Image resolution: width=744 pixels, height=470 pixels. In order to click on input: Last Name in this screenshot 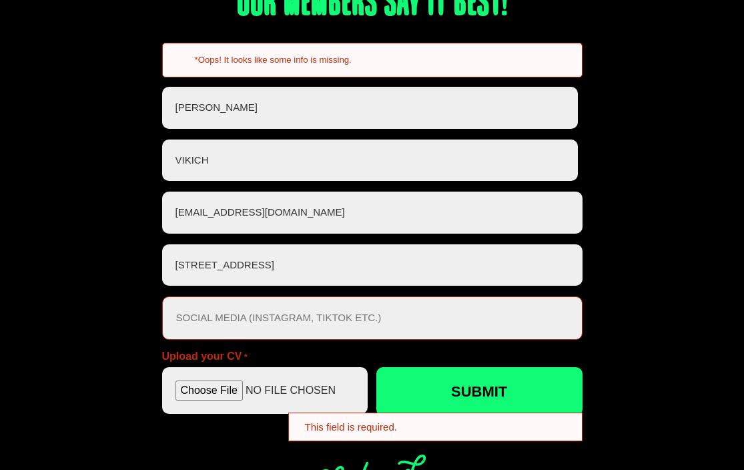, I will do `click(371, 160)`.